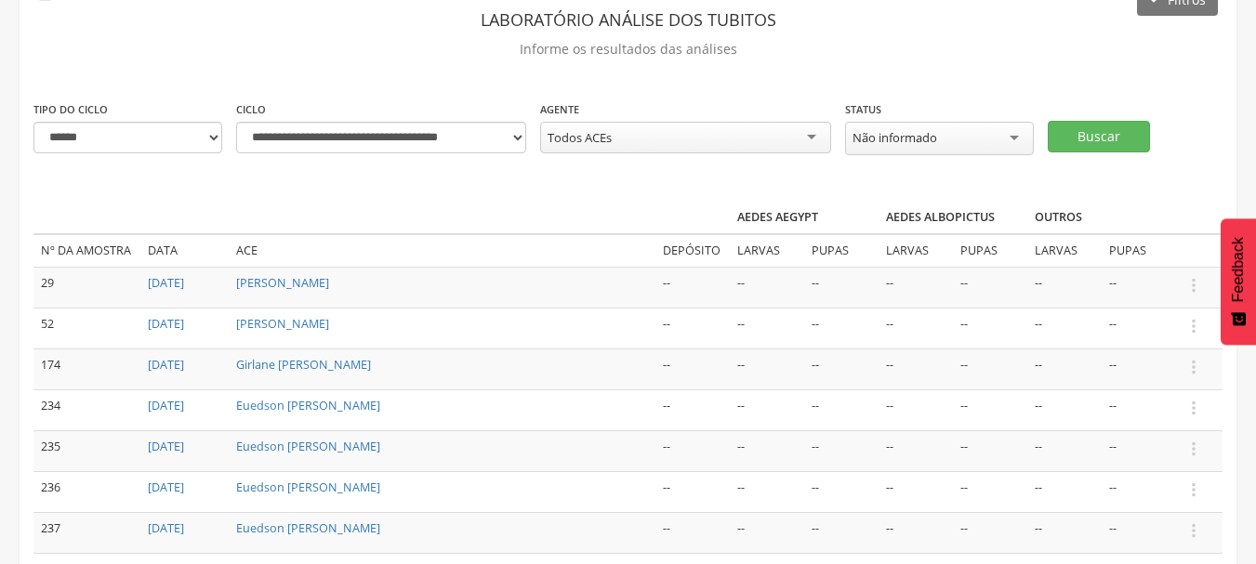  Describe the element at coordinates (86, 369) in the screenshot. I see `td: 174` at that location.